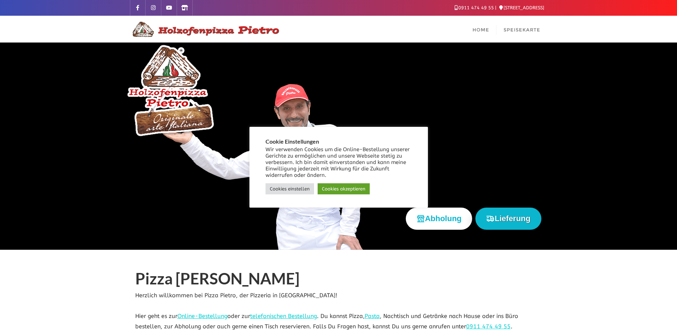 Image resolution: width=677 pixels, height=333 pixels. I want to click on button: Abholung, so click(439, 218).